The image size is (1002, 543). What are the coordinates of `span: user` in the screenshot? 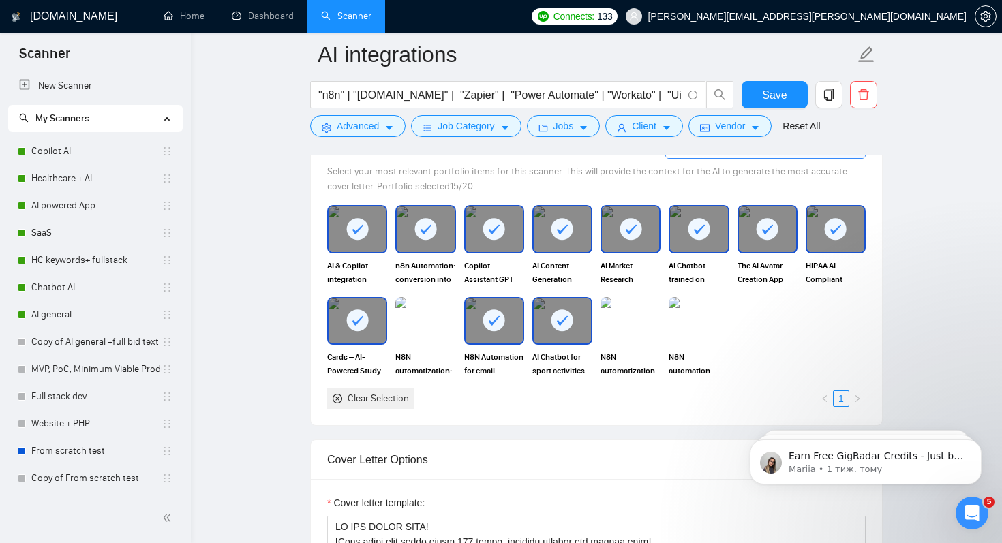 It's located at (621, 127).